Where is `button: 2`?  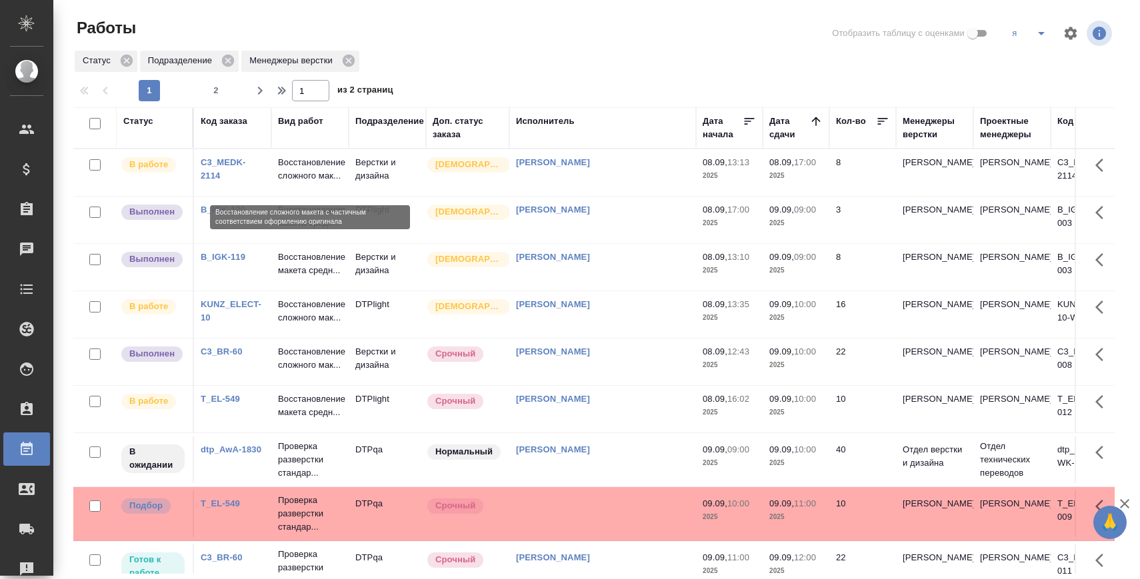
button: 2 is located at coordinates (216, 91).